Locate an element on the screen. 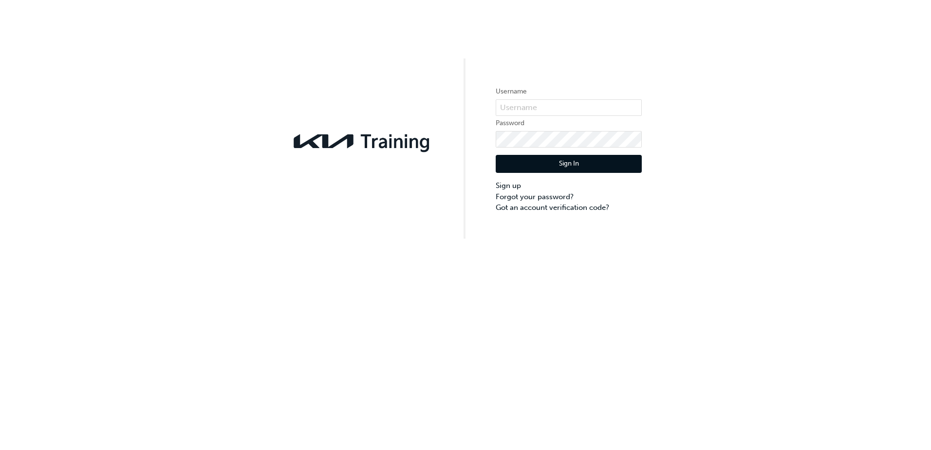  input: Username is located at coordinates (569, 108).